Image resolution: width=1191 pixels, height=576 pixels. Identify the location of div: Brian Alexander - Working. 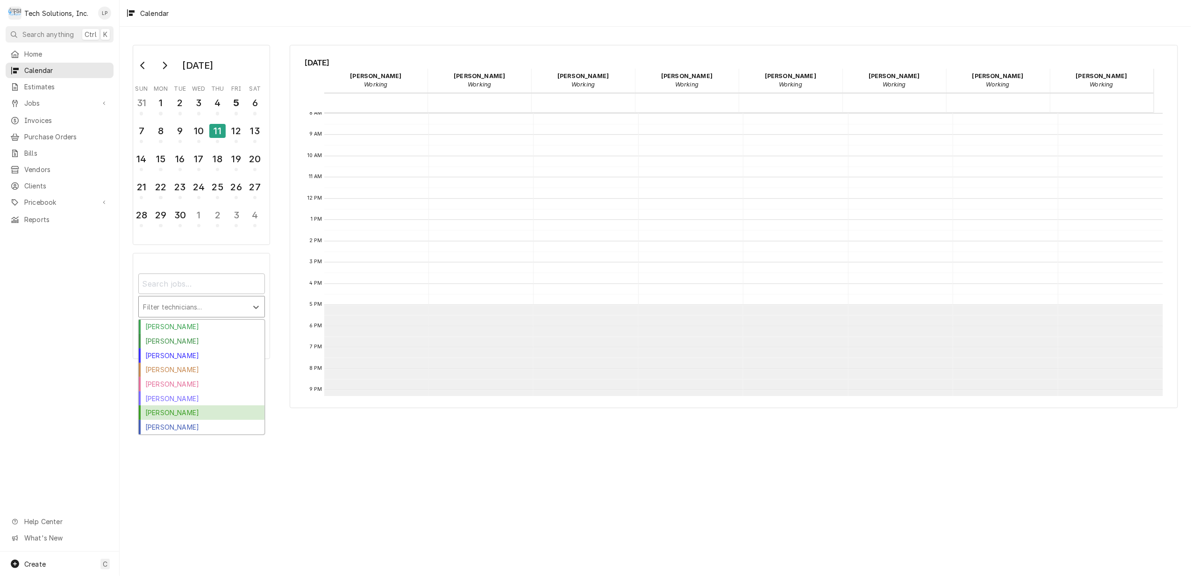
(479, 80).